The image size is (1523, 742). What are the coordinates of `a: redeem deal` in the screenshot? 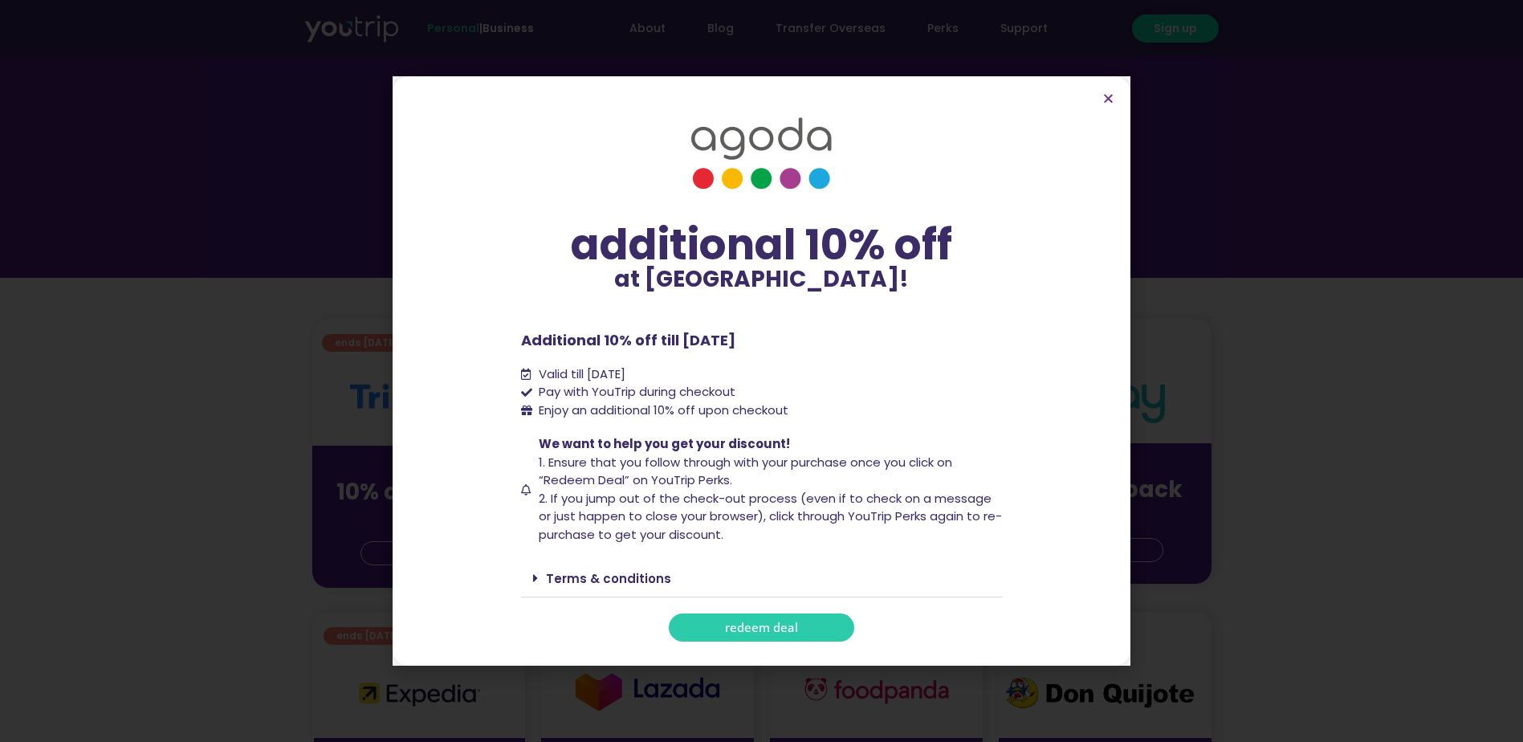 It's located at (761, 627).